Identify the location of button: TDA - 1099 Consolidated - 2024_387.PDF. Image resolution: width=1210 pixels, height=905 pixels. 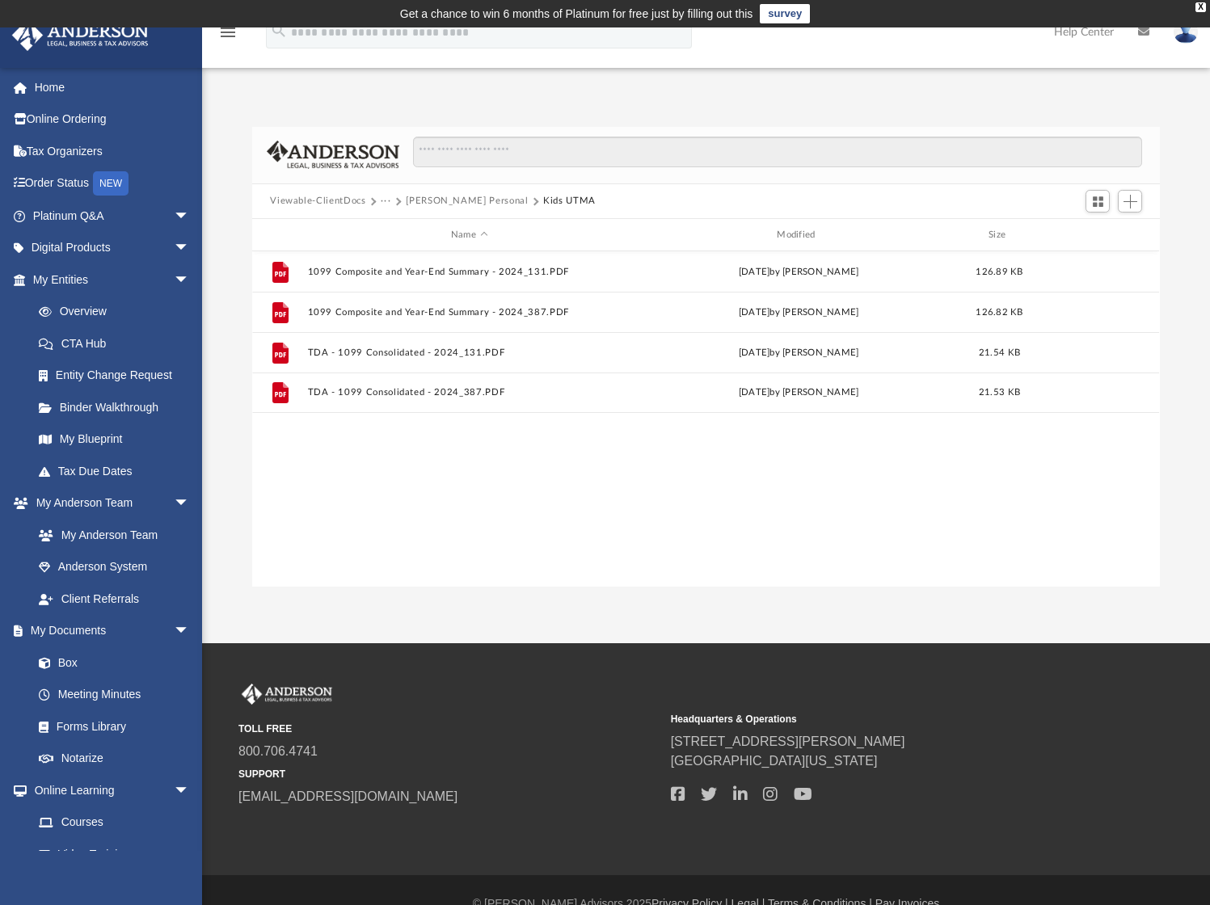
(469, 393).